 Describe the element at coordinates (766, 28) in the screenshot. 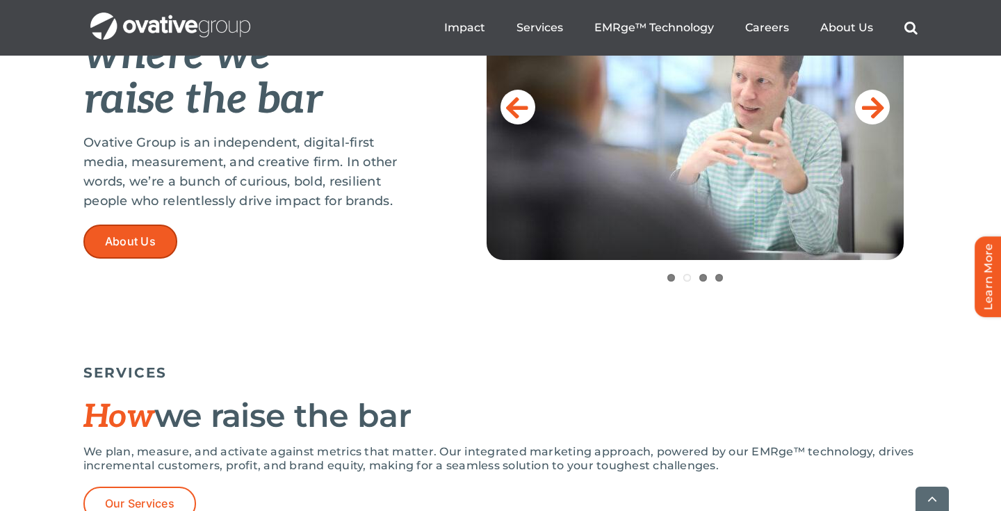

I see `a: Careers` at that location.